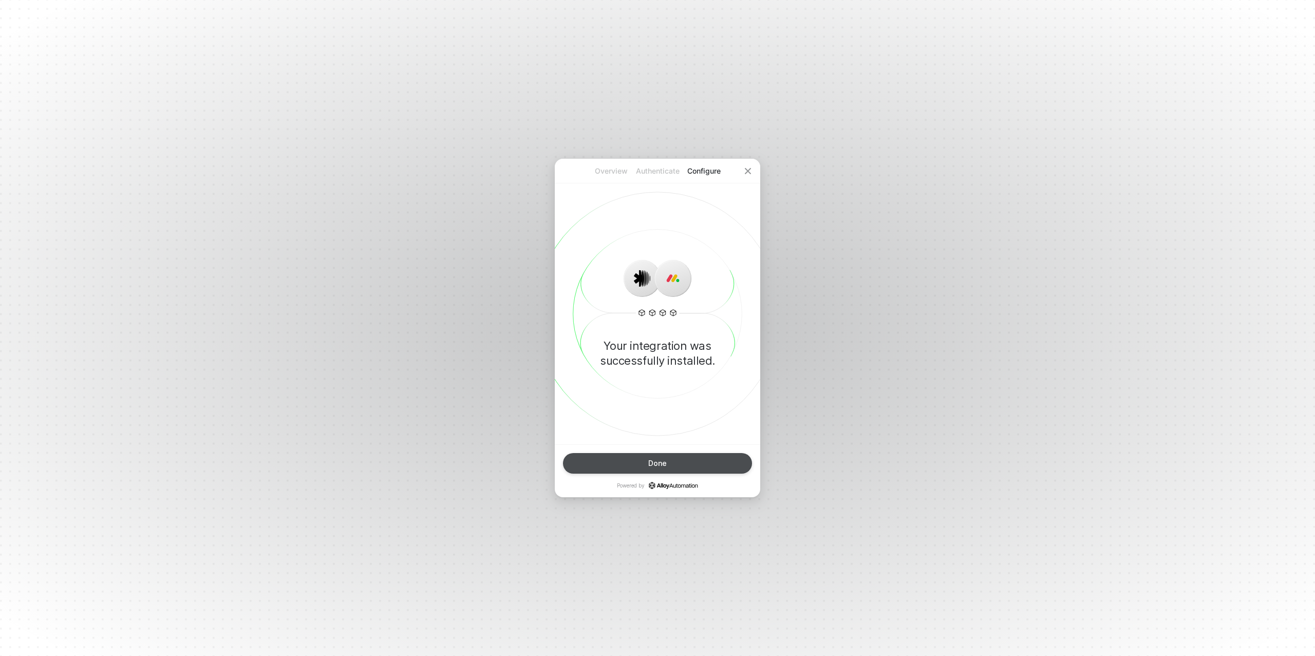  What do you see at coordinates (611, 171) in the screenshot?
I see `p: Overview` at bounding box center [611, 171].